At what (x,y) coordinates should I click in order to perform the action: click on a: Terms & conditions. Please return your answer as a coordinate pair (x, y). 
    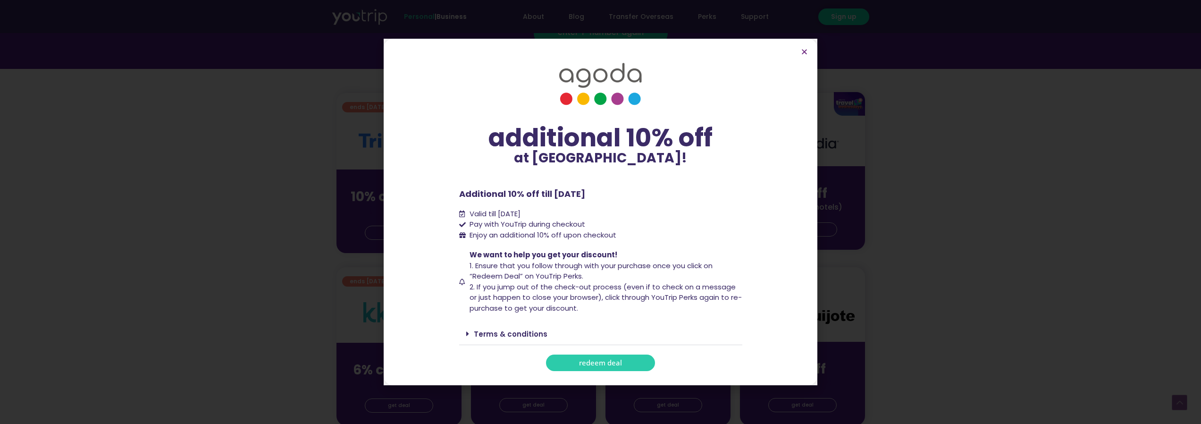
    Looking at the image, I should click on (511, 334).